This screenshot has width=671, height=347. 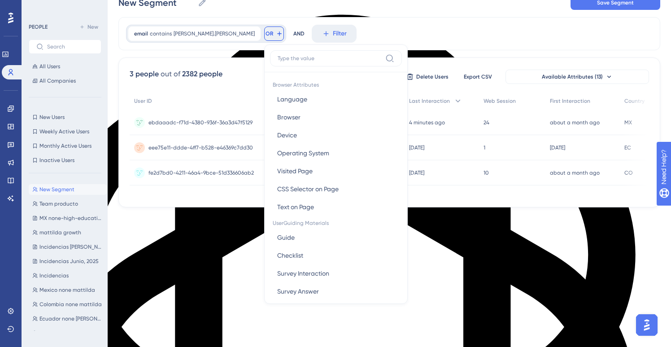 What do you see at coordinates (303, 273) in the screenshot?
I see `span: Survey Interaction` at bounding box center [303, 273].